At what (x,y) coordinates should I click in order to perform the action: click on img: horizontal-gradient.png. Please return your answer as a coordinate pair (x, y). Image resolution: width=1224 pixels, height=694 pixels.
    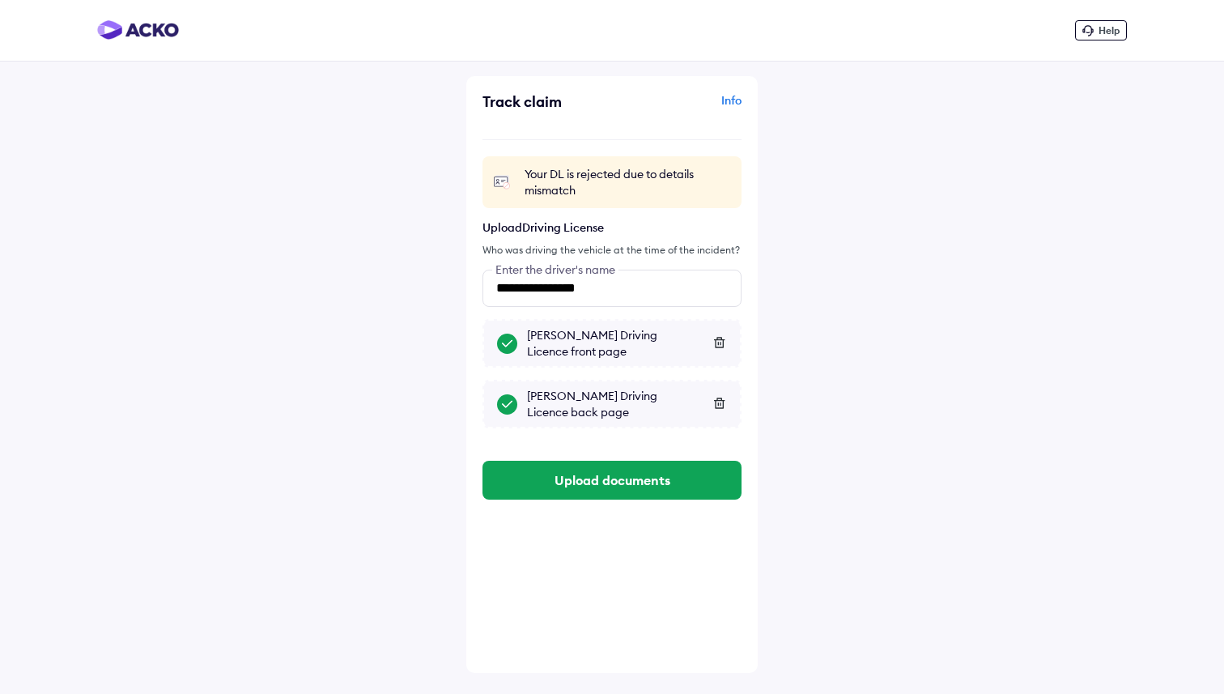
    Looking at the image, I should click on (138, 30).